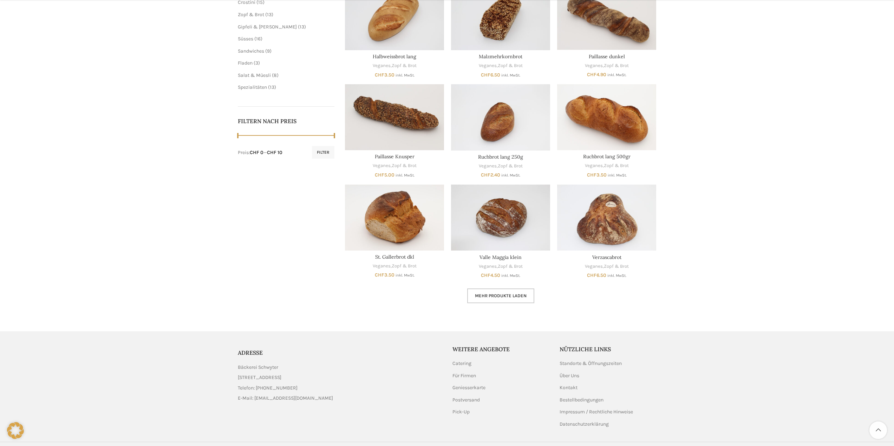  What do you see at coordinates (461, 412) in the screenshot?
I see `a: Pick-Up` at bounding box center [461, 412].